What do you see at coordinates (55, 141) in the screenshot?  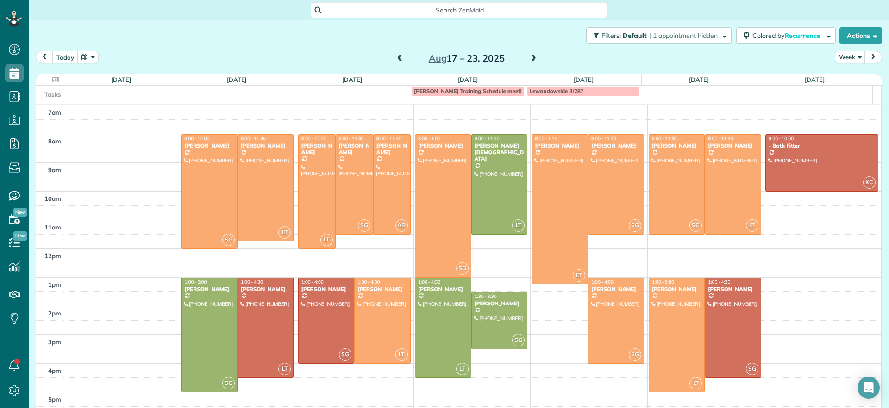 I see `span: 8am` at bounding box center [55, 141].